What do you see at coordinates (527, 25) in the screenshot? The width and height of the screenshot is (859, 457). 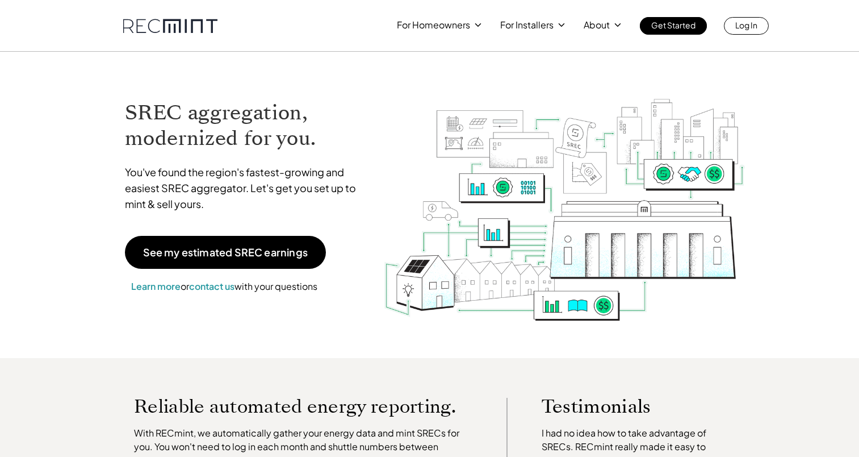 I see `p: For Installers` at bounding box center [527, 25].